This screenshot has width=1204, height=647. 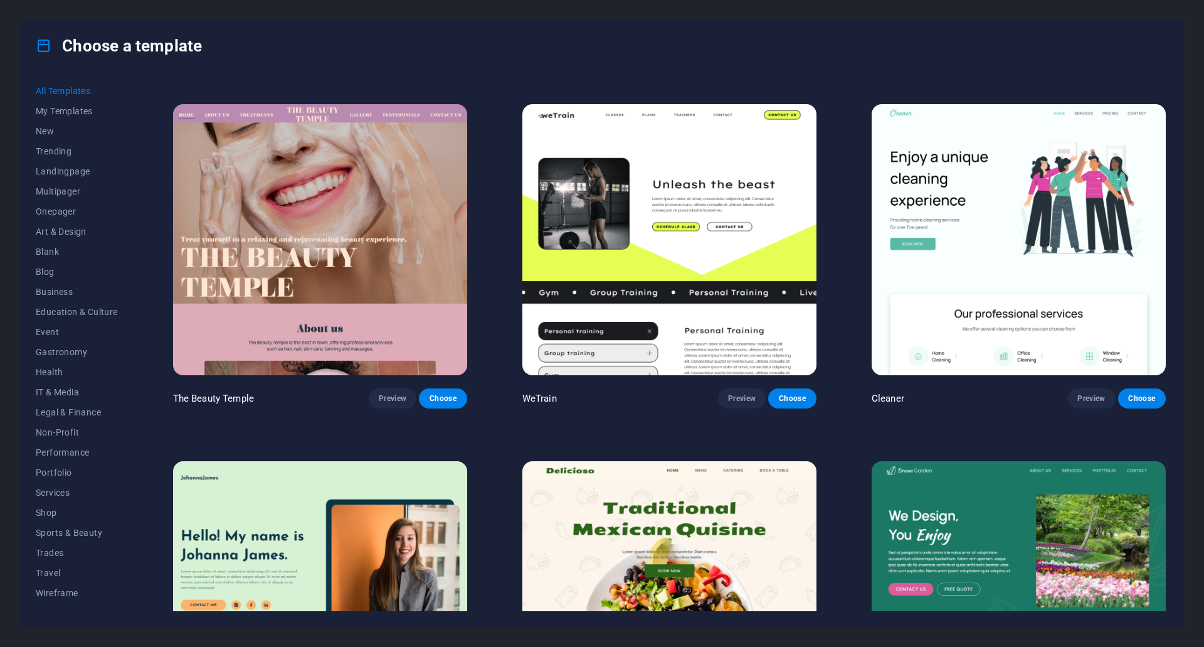 What do you see at coordinates (1019, 240) in the screenshot?
I see `img: Cleaner` at bounding box center [1019, 240].